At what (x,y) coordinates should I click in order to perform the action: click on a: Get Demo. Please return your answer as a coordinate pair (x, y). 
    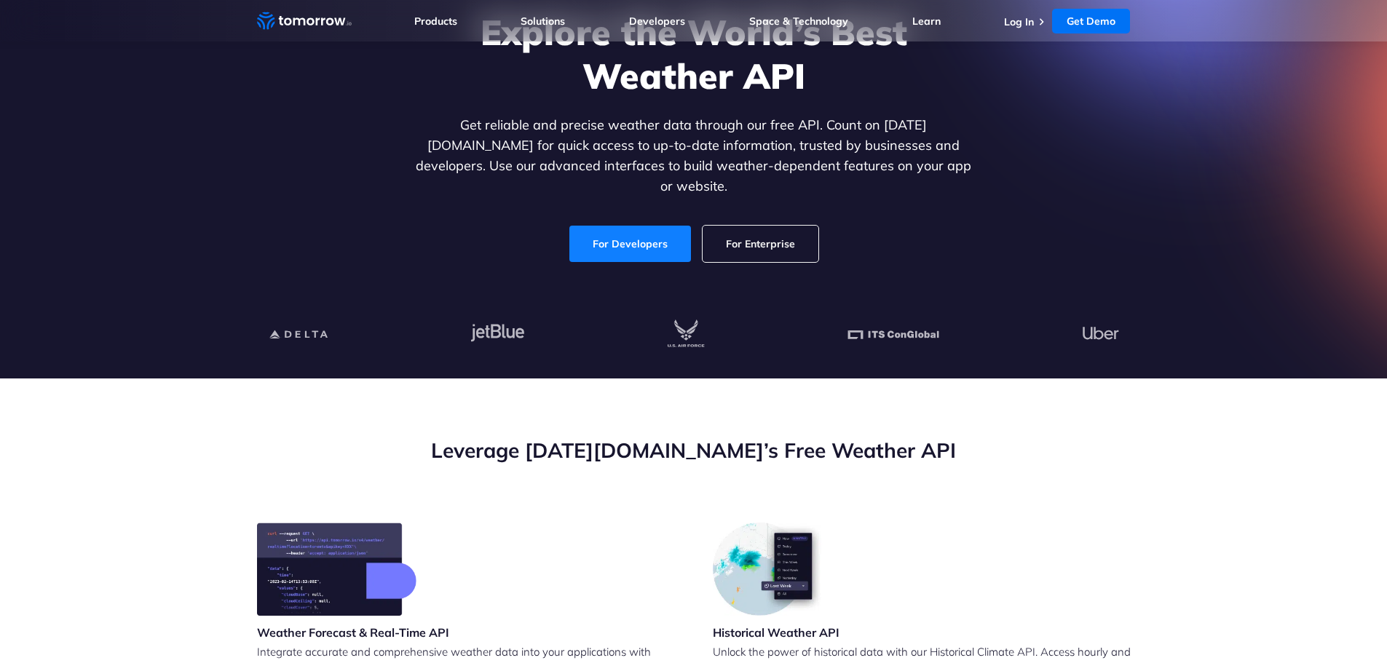
    Looking at the image, I should click on (1091, 21).